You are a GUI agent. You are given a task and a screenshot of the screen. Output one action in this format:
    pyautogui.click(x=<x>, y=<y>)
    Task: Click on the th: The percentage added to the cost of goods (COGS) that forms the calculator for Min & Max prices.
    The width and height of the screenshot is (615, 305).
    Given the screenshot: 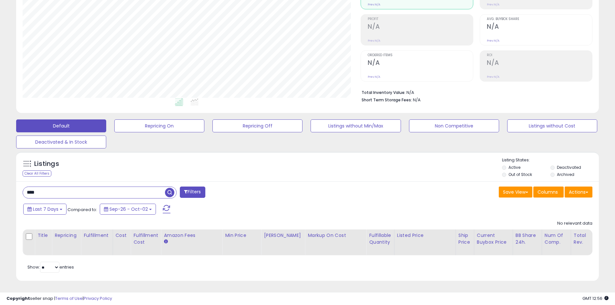 What is the action you would take?
    pyautogui.click(x=336, y=242)
    